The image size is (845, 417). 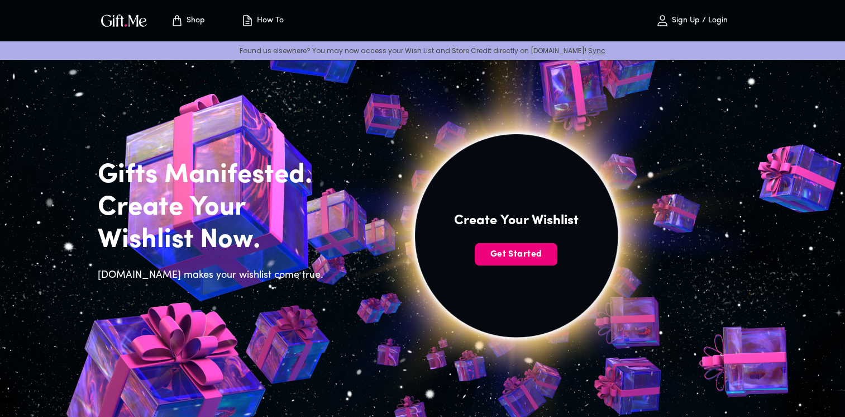 I want to click on h2: Gifts Manifested., so click(x=214, y=175).